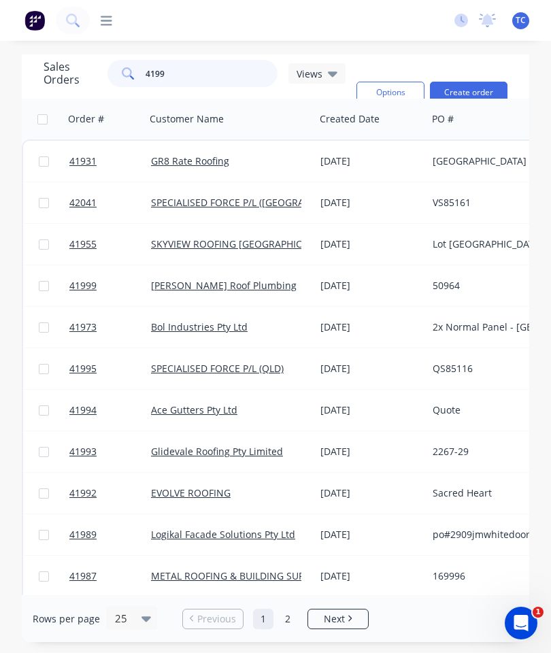 This screenshot has width=551, height=653. Describe the element at coordinates (216, 619) in the screenshot. I see `span: Previous` at that location.